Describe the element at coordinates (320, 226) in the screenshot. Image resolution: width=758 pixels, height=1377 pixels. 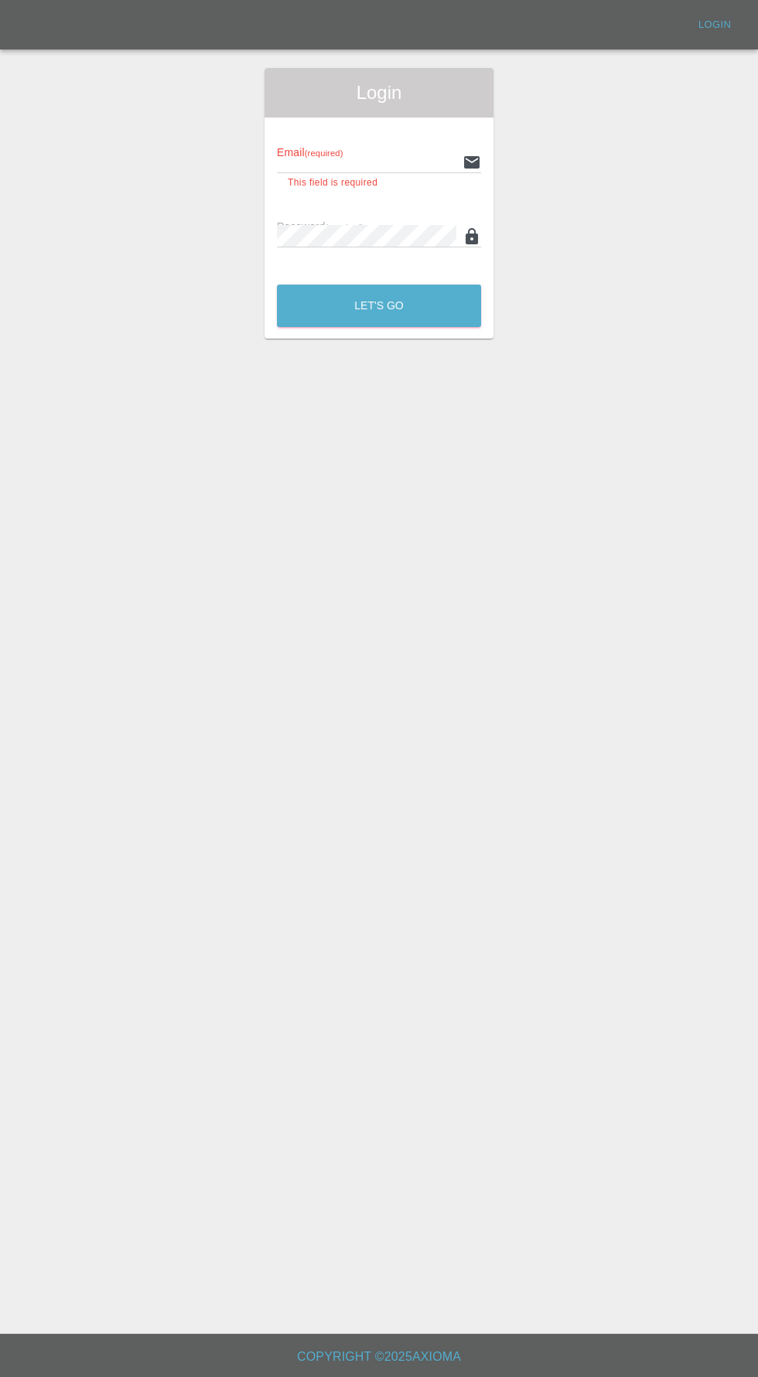
I see `span: Password` at that location.